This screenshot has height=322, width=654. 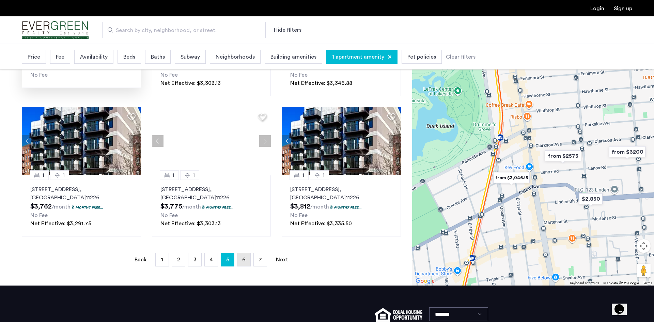 What do you see at coordinates (321, 83) in the screenshot?
I see `span: Net Effective: $3,346.88` at bounding box center [321, 83].